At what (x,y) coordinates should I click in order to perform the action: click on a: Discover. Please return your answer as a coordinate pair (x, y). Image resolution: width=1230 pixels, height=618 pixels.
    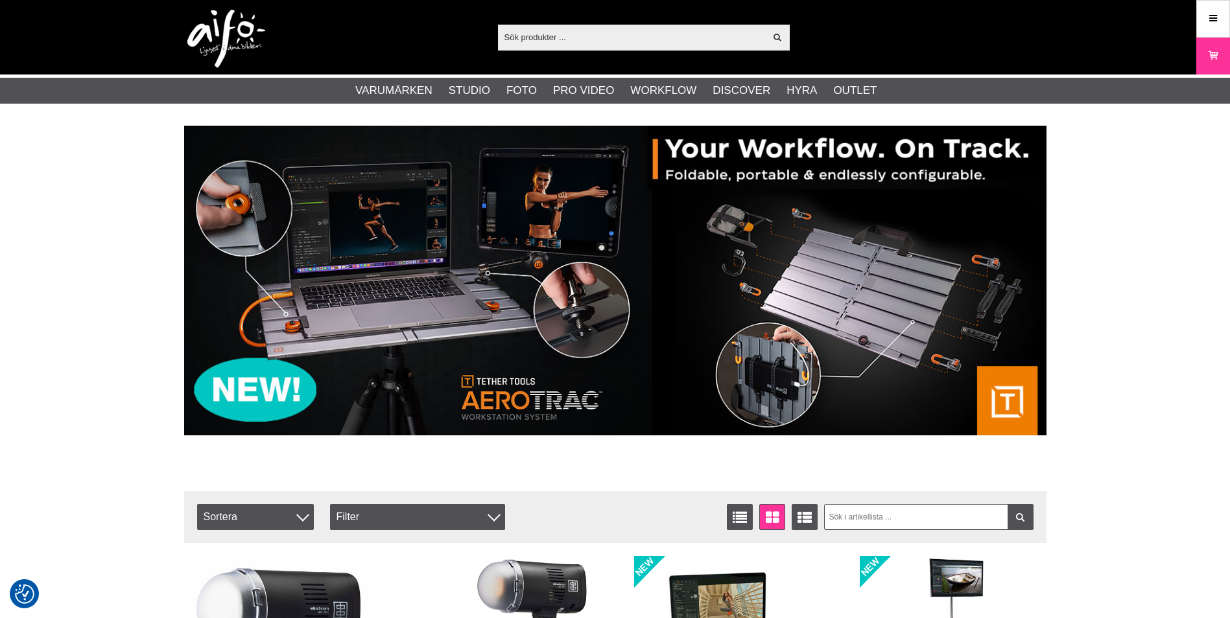
    Looking at the image, I should click on (741, 91).